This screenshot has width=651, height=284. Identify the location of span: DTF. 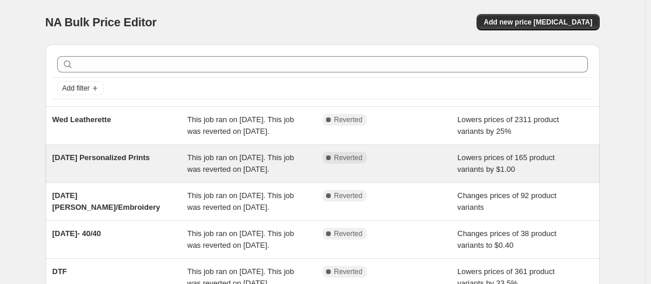
(60, 271).